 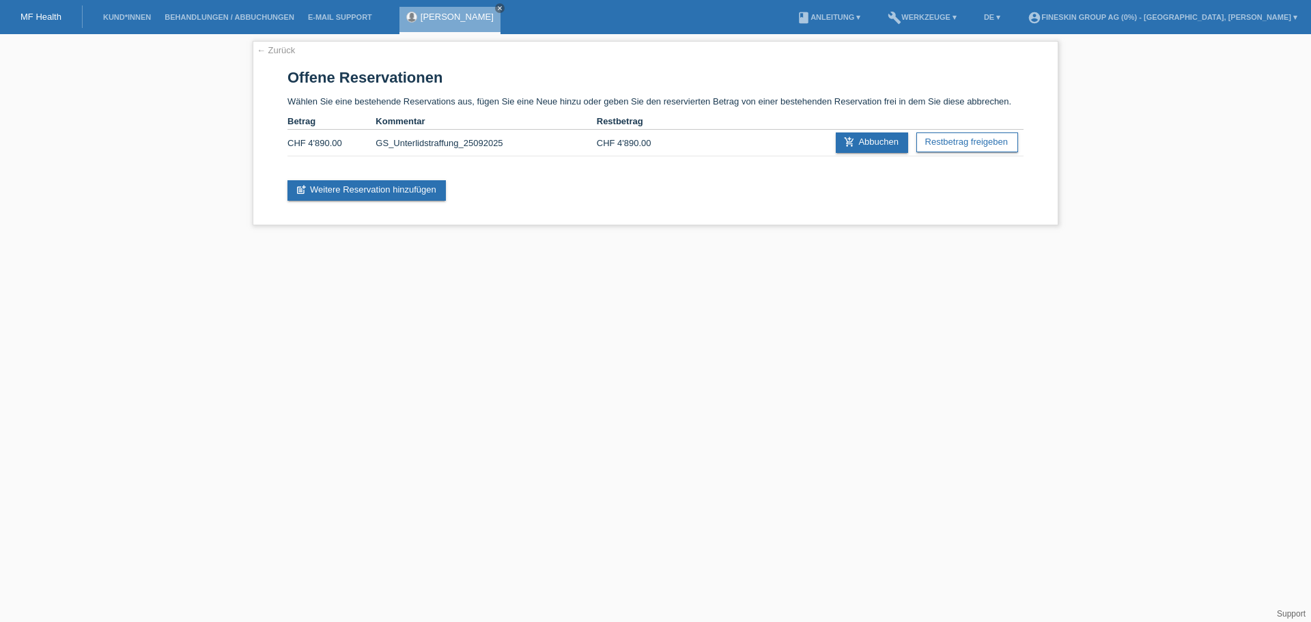 I want to click on i: book, so click(x=803, y=18).